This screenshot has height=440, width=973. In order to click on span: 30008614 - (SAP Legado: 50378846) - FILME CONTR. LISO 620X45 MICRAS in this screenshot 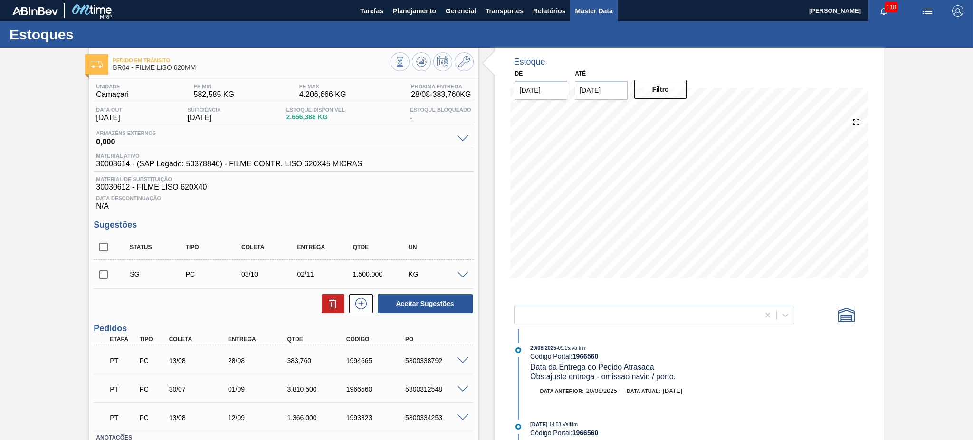, I will do `click(229, 164)`.